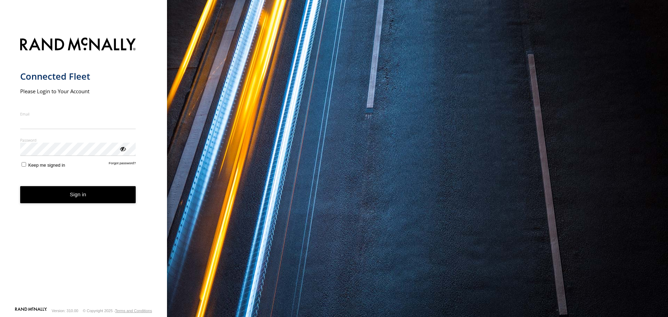 The height and width of the screenshot is (317, 668). What do you see at coordinates (122, 164) in the screenshot?
I see `a: Forgot password?` at bounding box center [122, 164].